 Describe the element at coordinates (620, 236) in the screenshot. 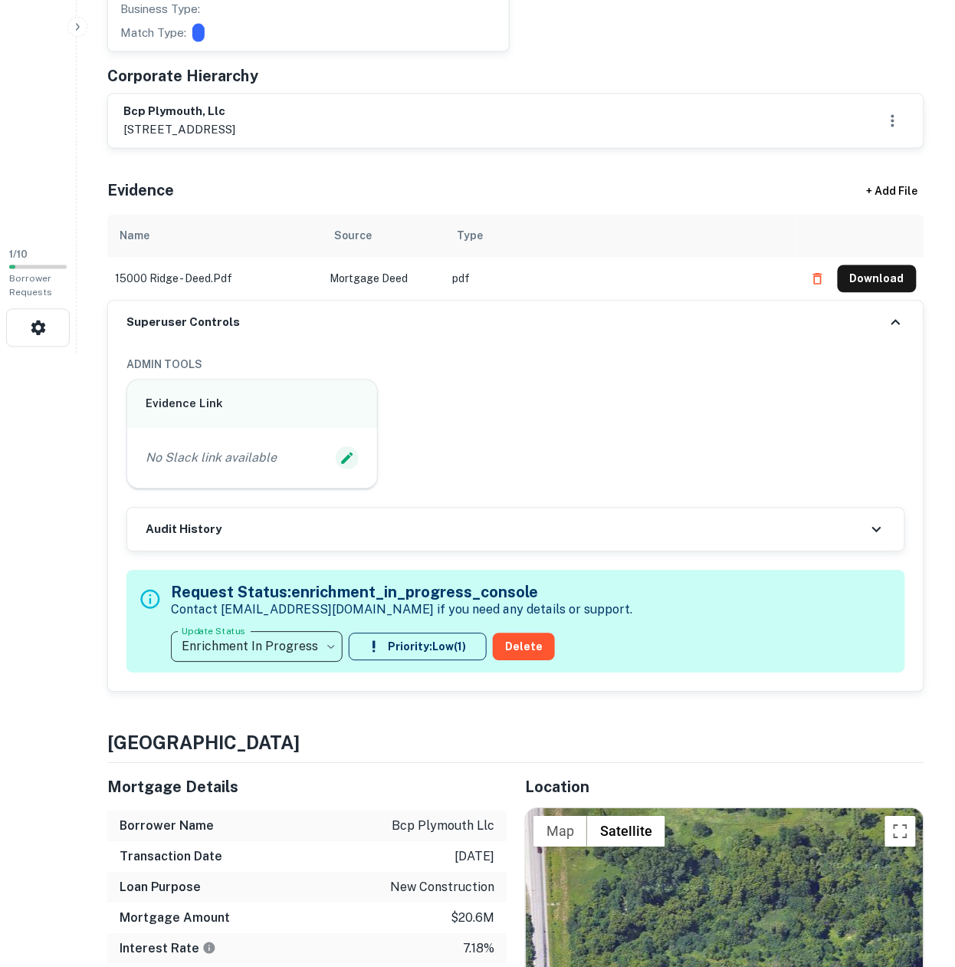

I see `th: Type` at that location.